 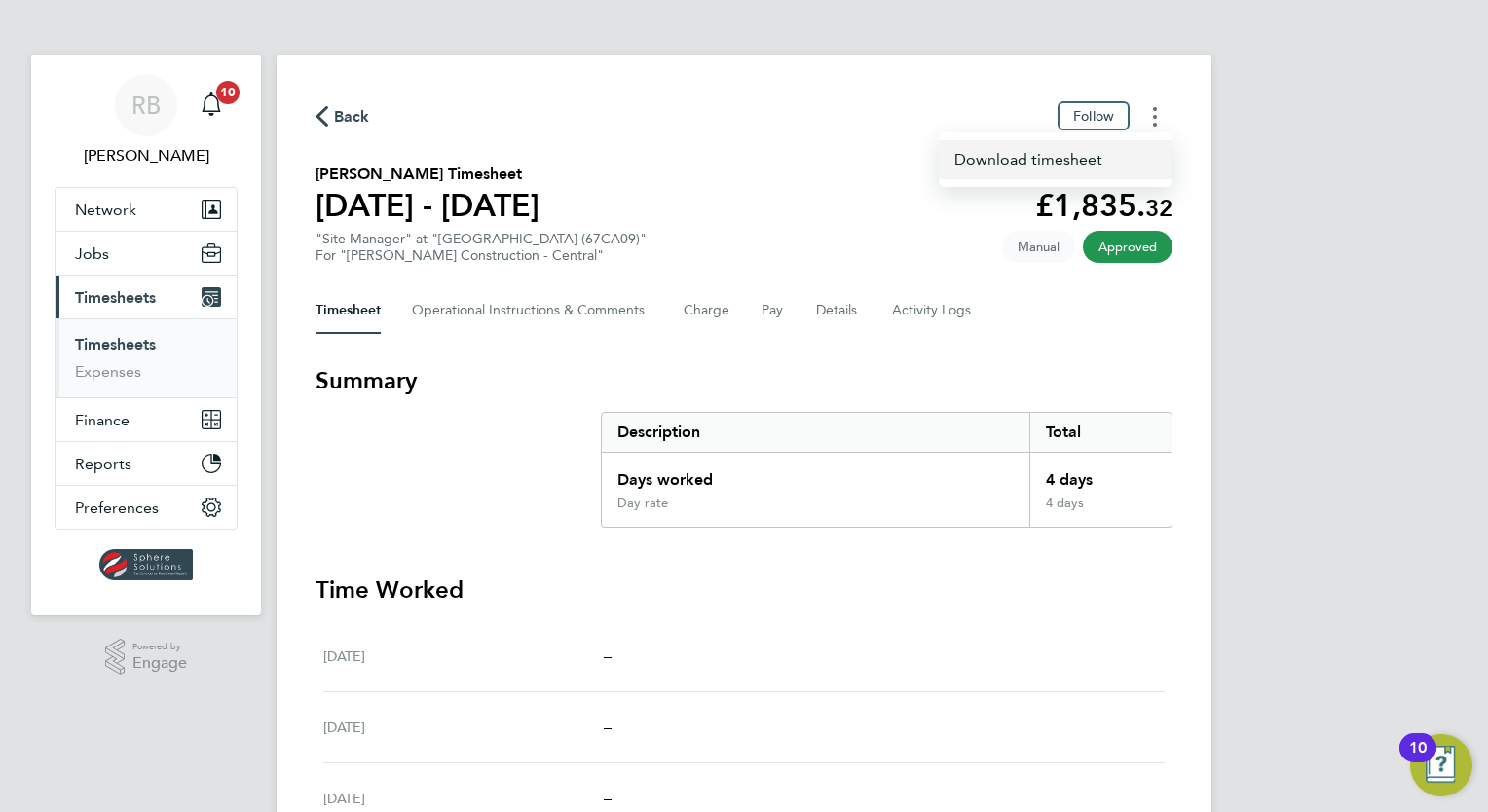 I want to click on button: Follow, so click(x=1094, y=116).